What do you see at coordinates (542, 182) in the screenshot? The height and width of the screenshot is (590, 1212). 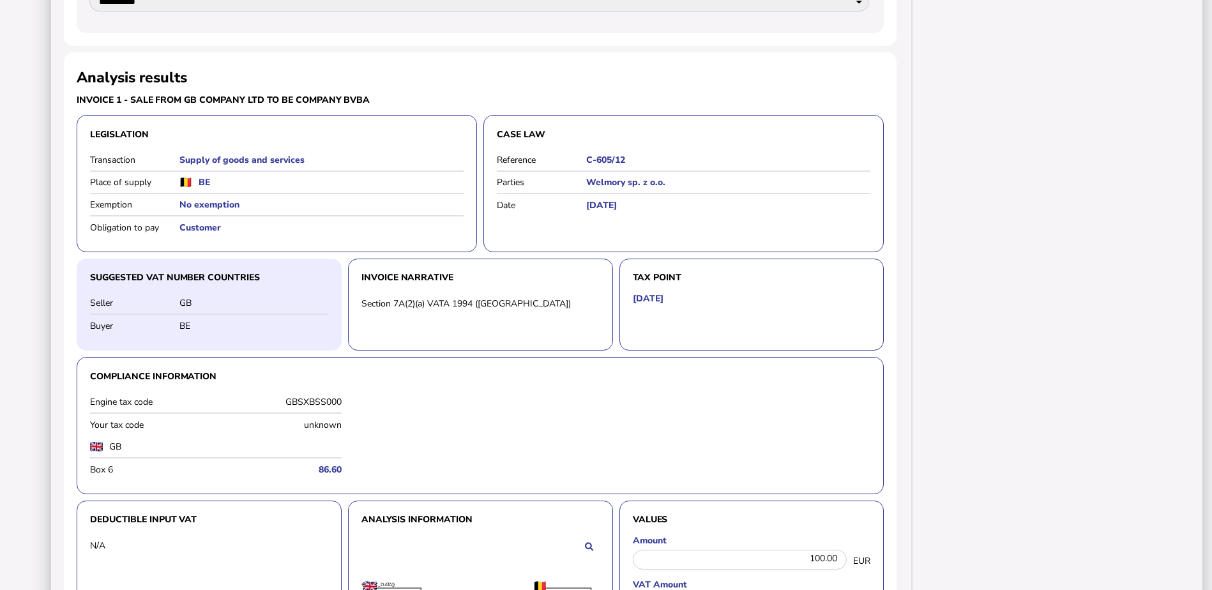 I see `label: Parties` at bounding box center [542, 182].